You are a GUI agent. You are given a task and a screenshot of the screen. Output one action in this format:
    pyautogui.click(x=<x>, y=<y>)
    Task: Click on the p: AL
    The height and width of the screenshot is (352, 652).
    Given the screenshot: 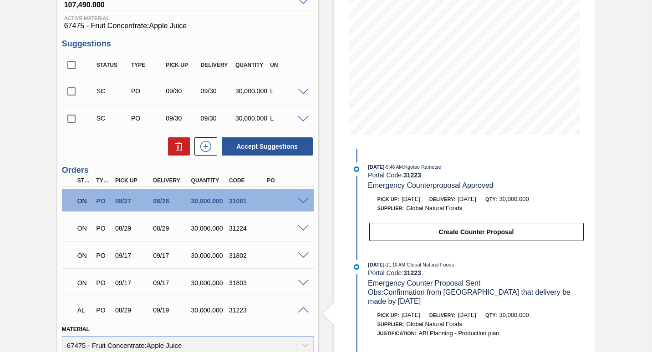 What is the action you would take?
    pyautogui.click(x=84, y=310)
    